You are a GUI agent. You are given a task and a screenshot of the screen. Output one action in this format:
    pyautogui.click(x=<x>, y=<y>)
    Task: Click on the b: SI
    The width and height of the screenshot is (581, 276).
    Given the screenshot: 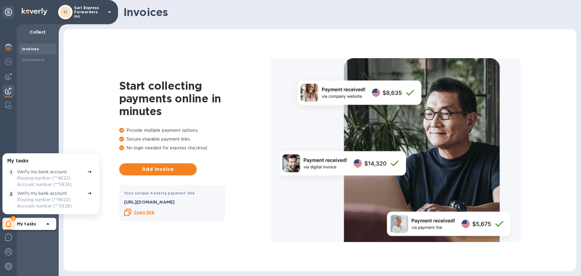 What is the action you would take?
    pyautogui.click(x=65, y=12)
    